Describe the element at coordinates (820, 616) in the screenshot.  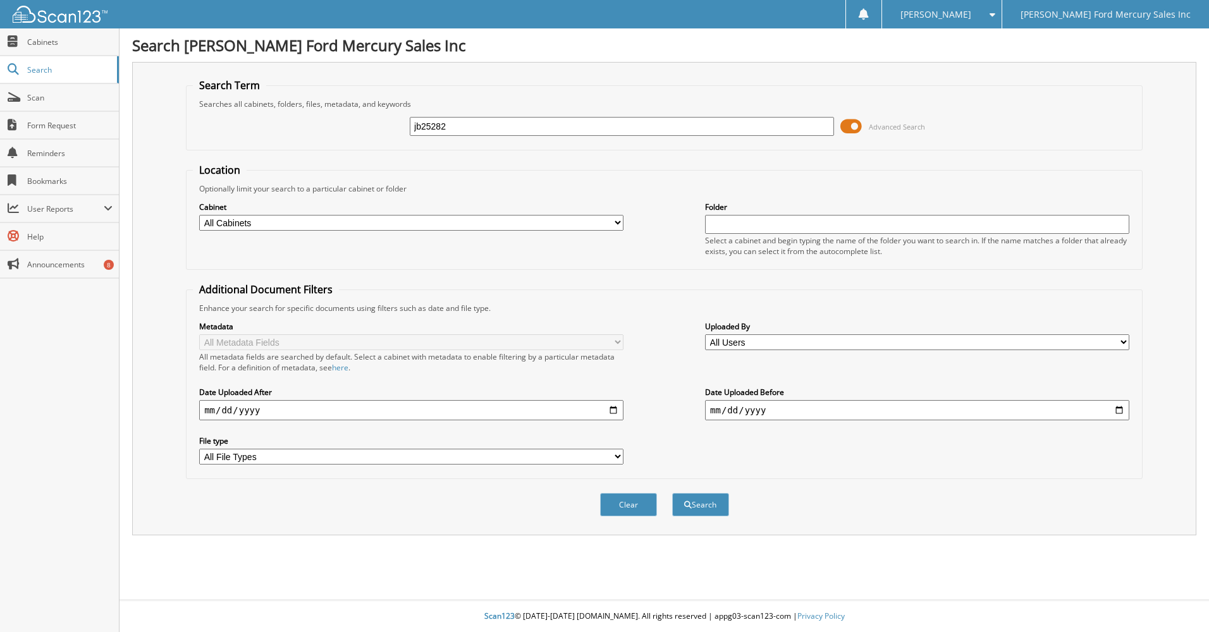
I see `a: Privacy Policy` at that location.